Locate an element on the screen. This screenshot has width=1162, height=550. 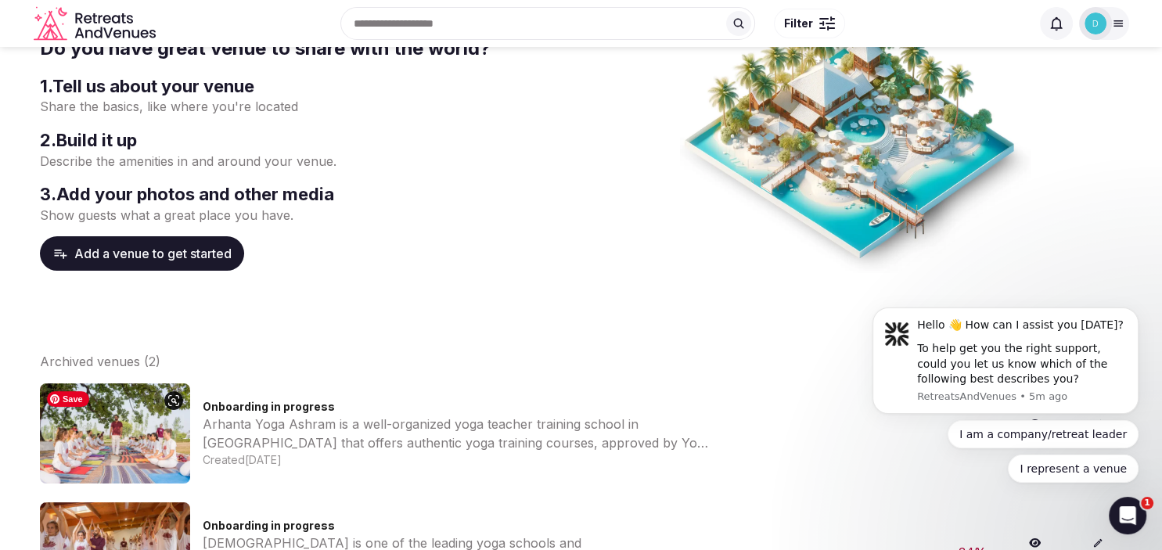
span: Filter is located at coordinates (798, 23).